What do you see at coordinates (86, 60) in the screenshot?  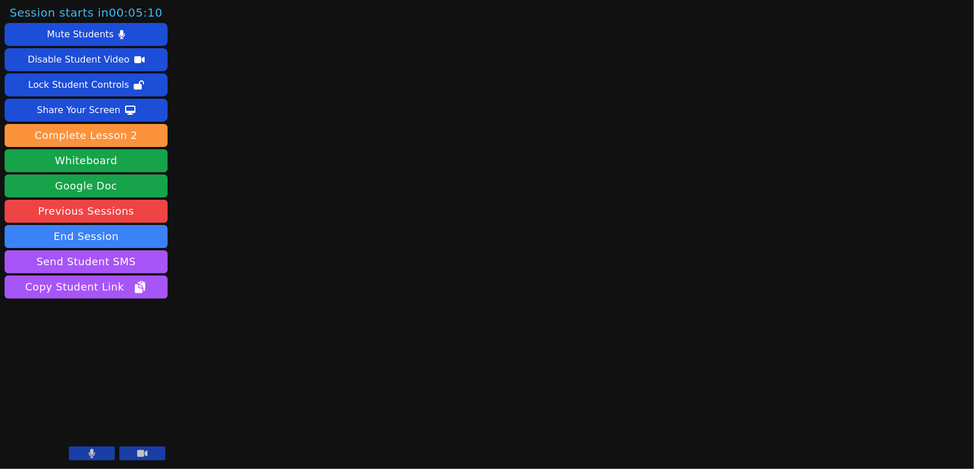 I see `button: Disable Student Video` at bounding box center [86, 60].